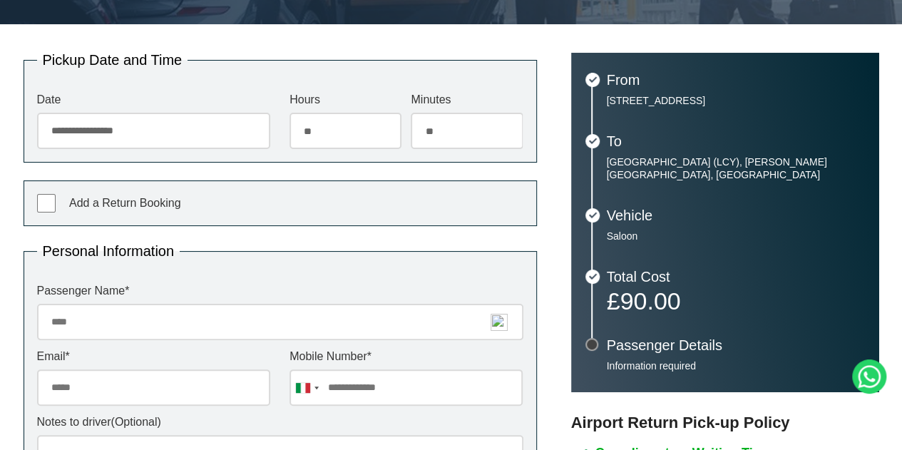  What do you see at coordinates (136, 421) in the screenshot?
I see `span: (Optional)` at bounding box center [136, 421].